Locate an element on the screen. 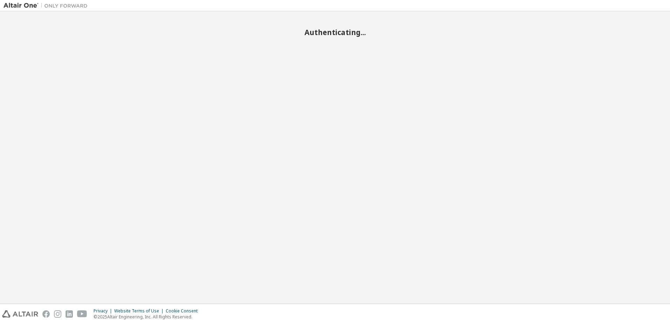 This screenshot has height=324, width=670. div: Privacy is located at coordinates (104, 311).